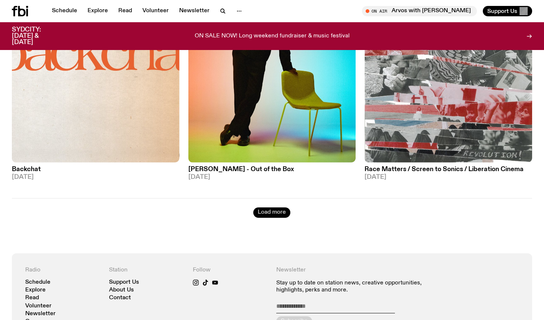 This screenshot has height=320, width=544. I want to click on a: Contact, so click(120, 298).